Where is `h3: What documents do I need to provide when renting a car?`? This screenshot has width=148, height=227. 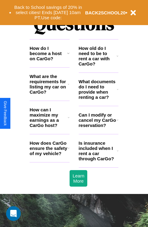 h3: What documents do I need to provide when renting a car? is located at coordinates (98, 89).